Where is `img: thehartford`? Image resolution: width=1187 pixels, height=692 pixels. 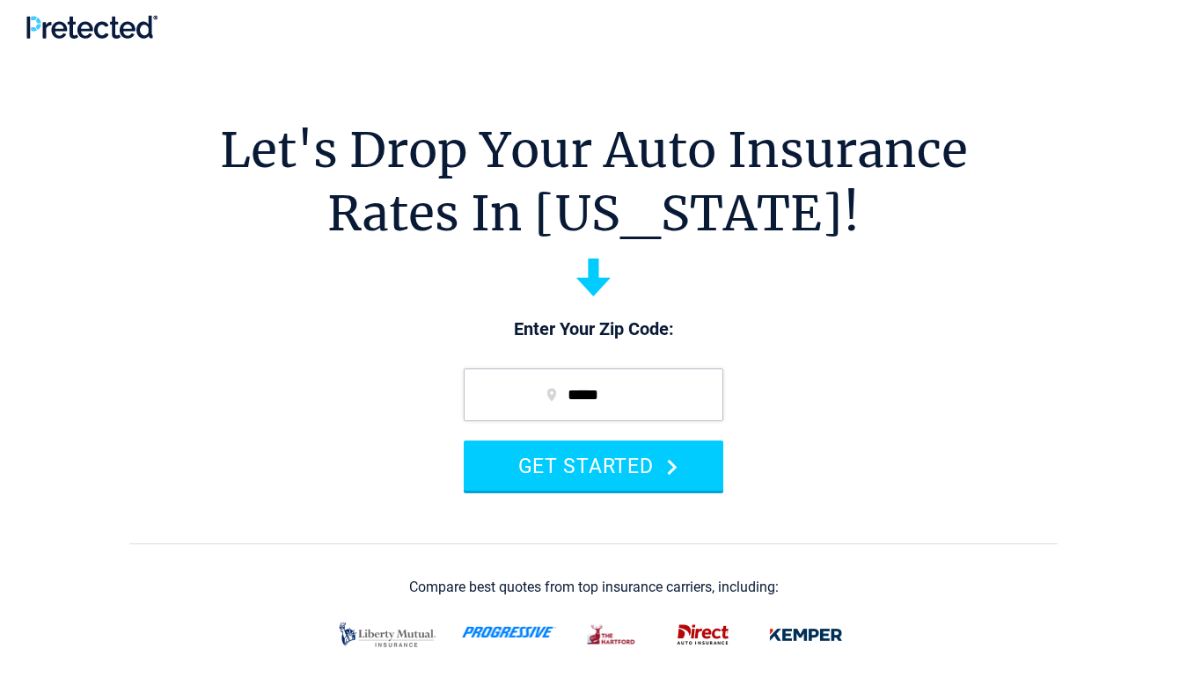 img: thehartford is located at coordinates (611, 635).